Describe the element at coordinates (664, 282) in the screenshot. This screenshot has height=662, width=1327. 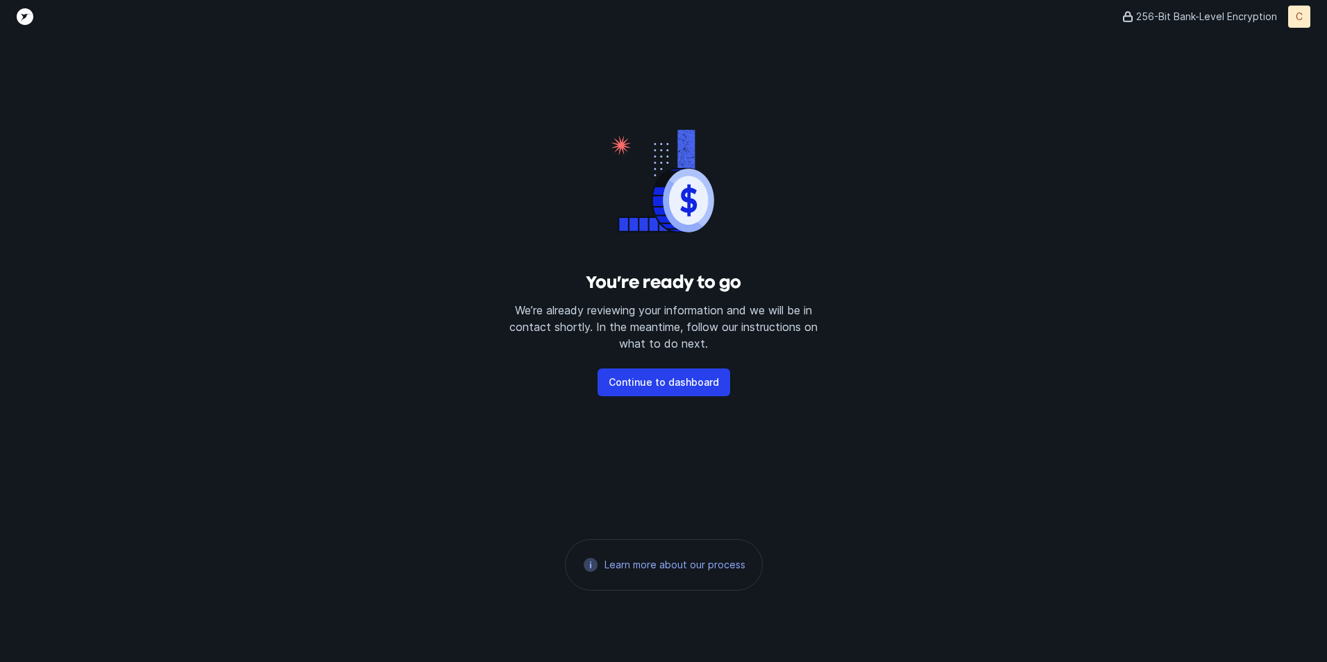
I see `h3: You’re ready to go` at that location.